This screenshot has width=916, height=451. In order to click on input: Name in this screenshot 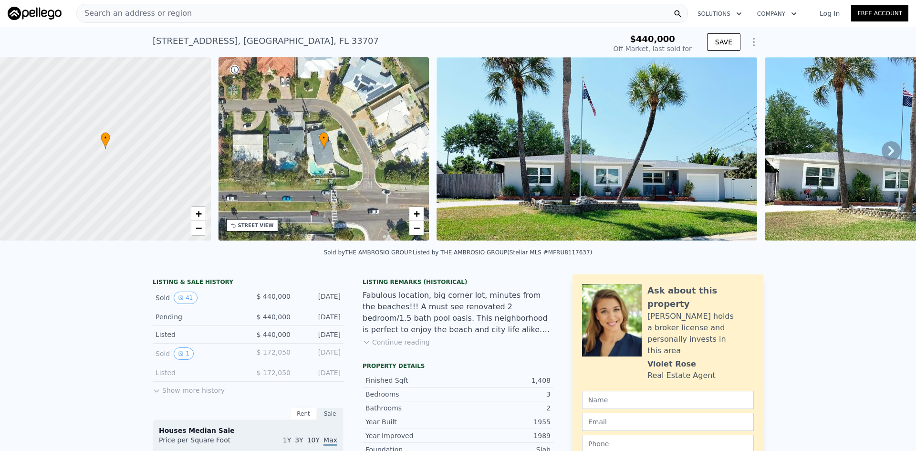, I will do `click(668, 400)`.